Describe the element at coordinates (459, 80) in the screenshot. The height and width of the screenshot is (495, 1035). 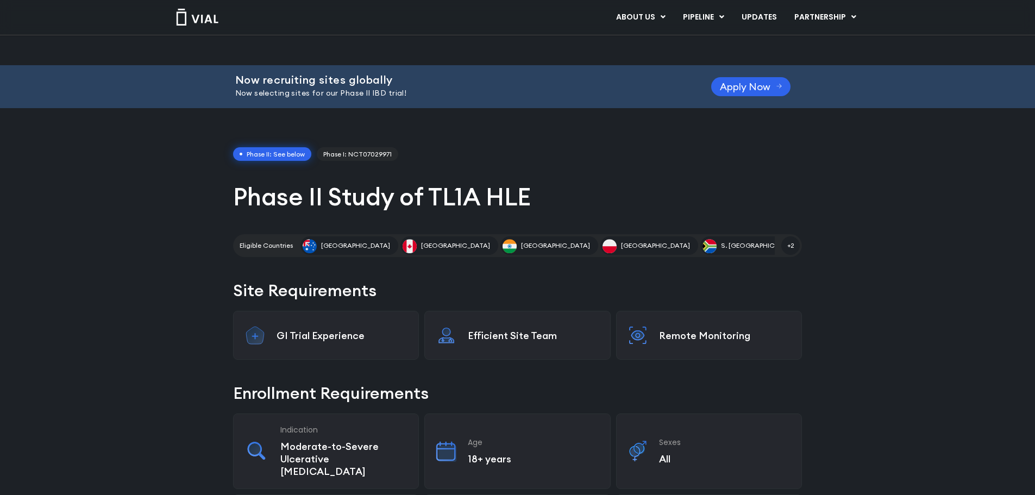
I see `h2: Now recruiting sites globally` at that location.